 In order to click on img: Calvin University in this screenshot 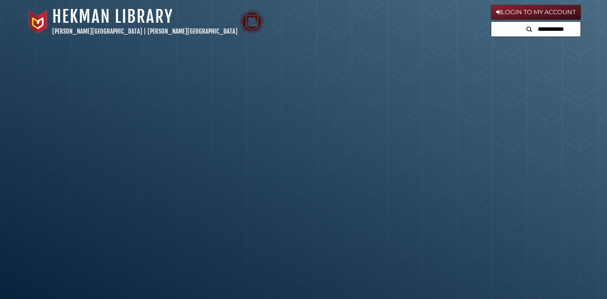, I will do `click(38, 22)`.